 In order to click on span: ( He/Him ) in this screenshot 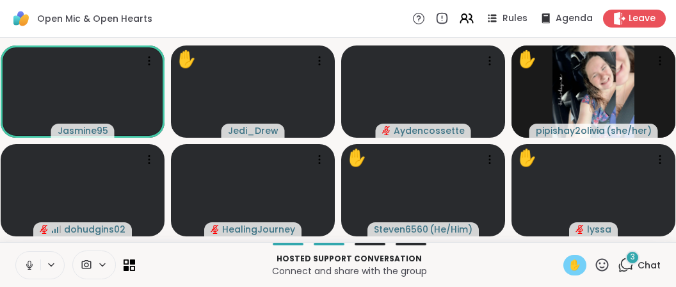, I will do `click(451, 229)`.